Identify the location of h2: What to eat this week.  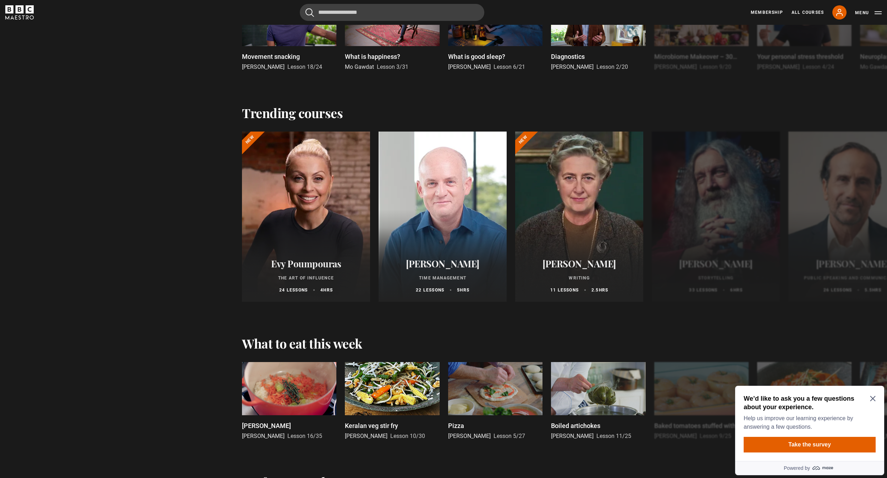
(302, 343).